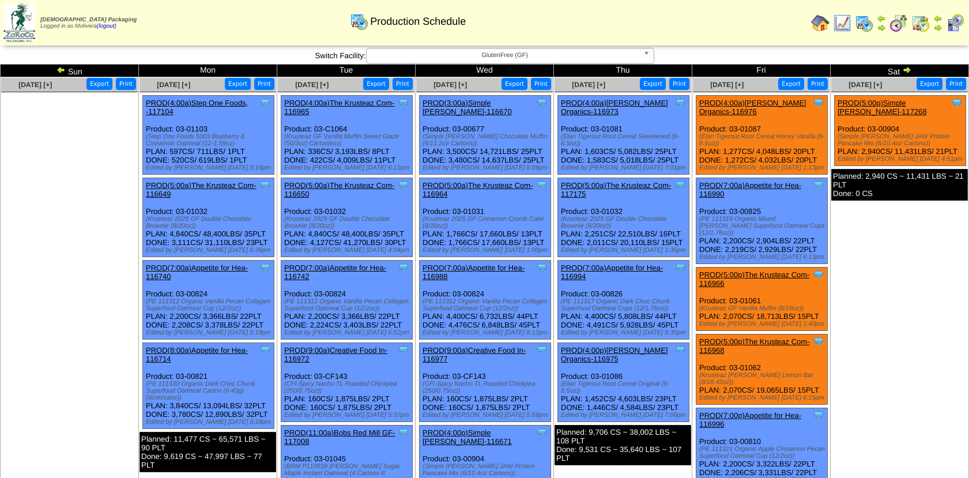  I want to click on div: (Elari Tigernut Root Cereal Original (6-8.5oz)), so click(625, 387).